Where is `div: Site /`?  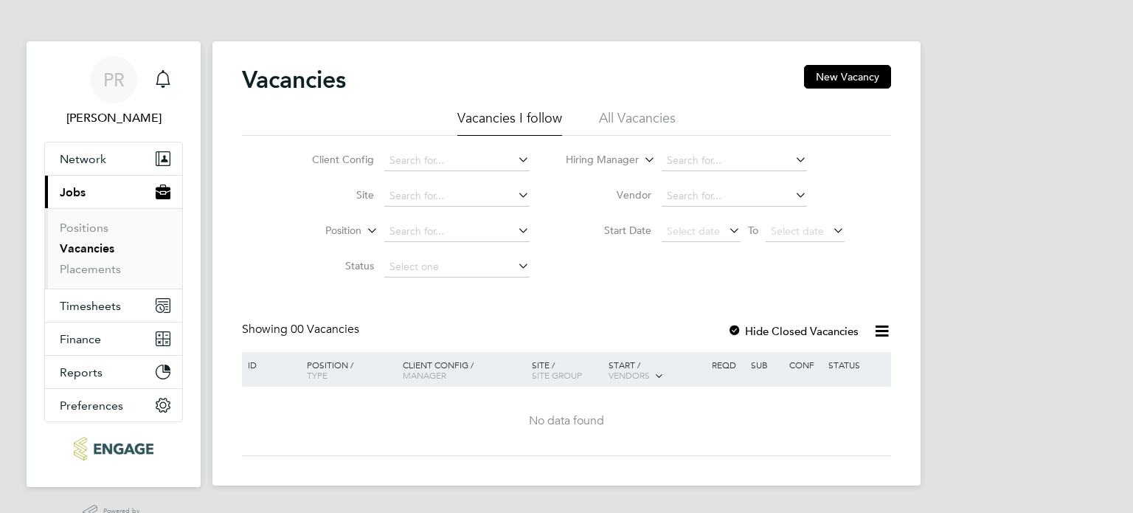
div: Site / is located at coordinates (566, 369).